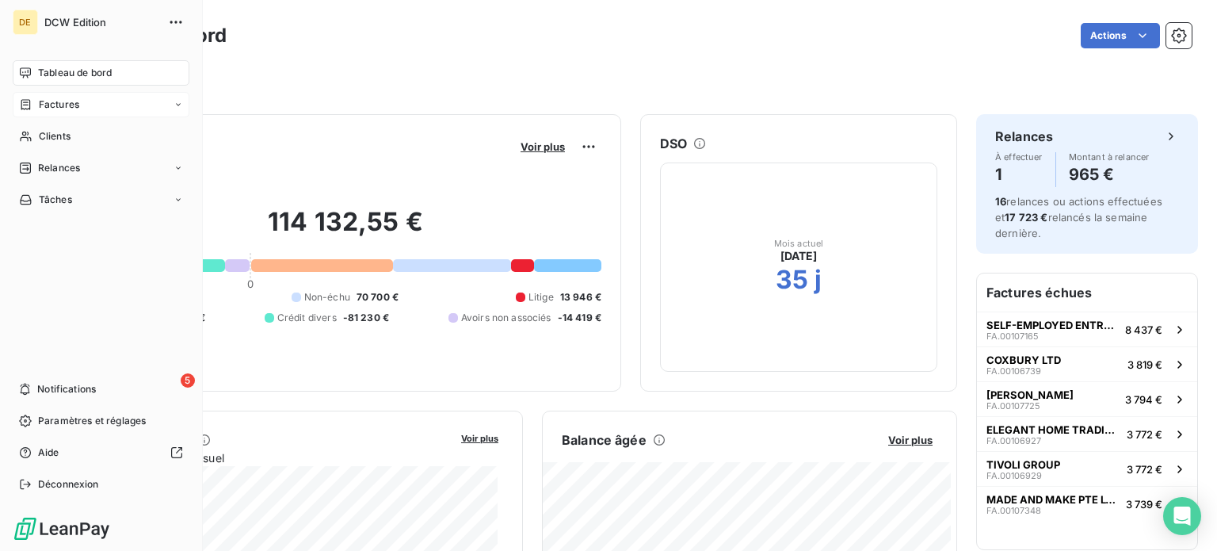  What do you see at coordinates (101, 22) in the screenshot?
I see `span: DCW Edition` at bounding box center [101, 22].